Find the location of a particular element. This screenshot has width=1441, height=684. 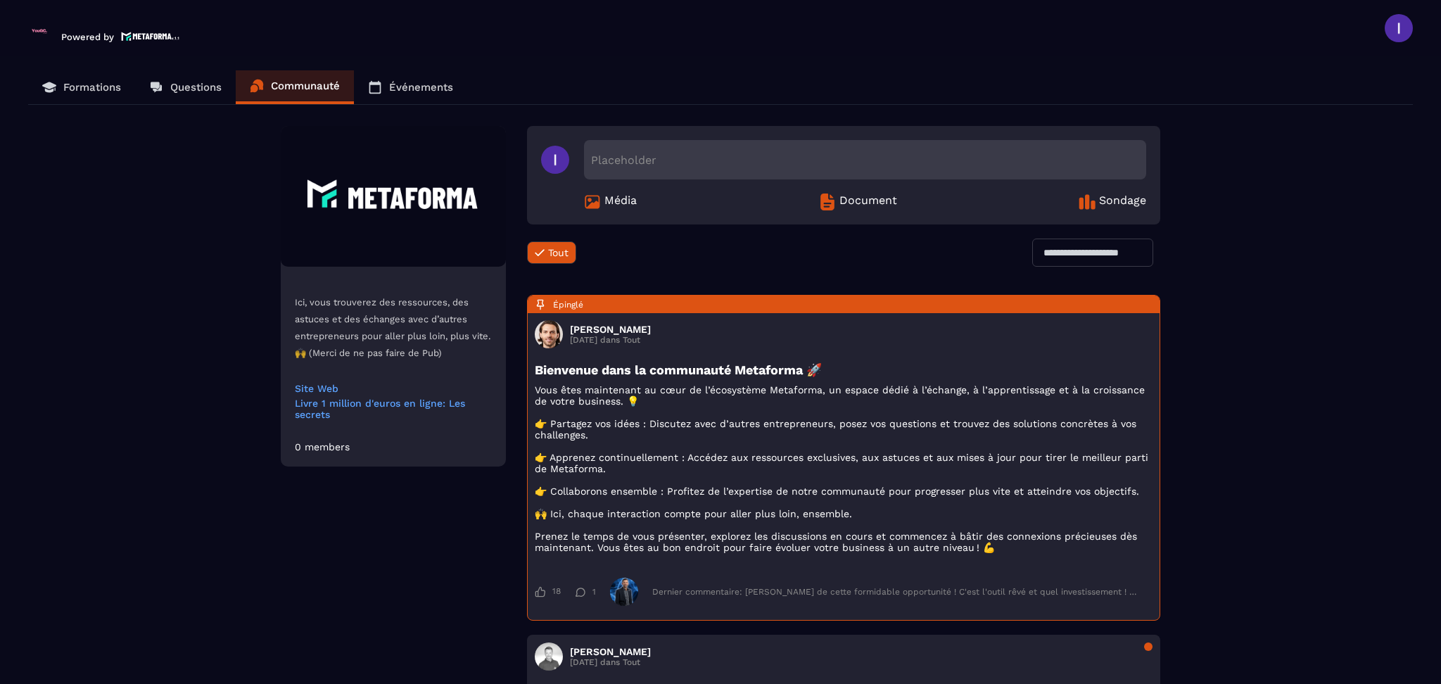

p: Vous êtes maintenant au cœur de l’écosystème Metaforma, un espace dédié à l’échange, à l’apprenti... is located at coordinates (844, 469).